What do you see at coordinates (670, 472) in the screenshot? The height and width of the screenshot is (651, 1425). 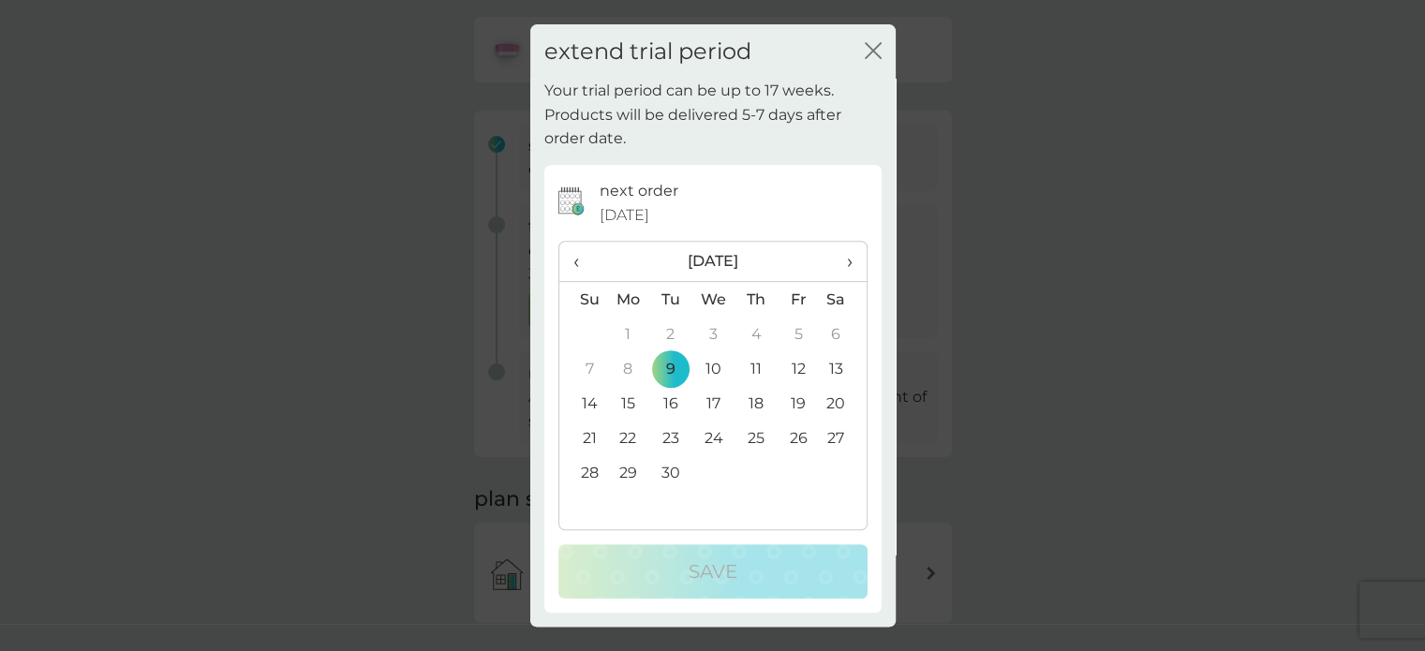 I see `td: 30` at bounding box center [670, 472].